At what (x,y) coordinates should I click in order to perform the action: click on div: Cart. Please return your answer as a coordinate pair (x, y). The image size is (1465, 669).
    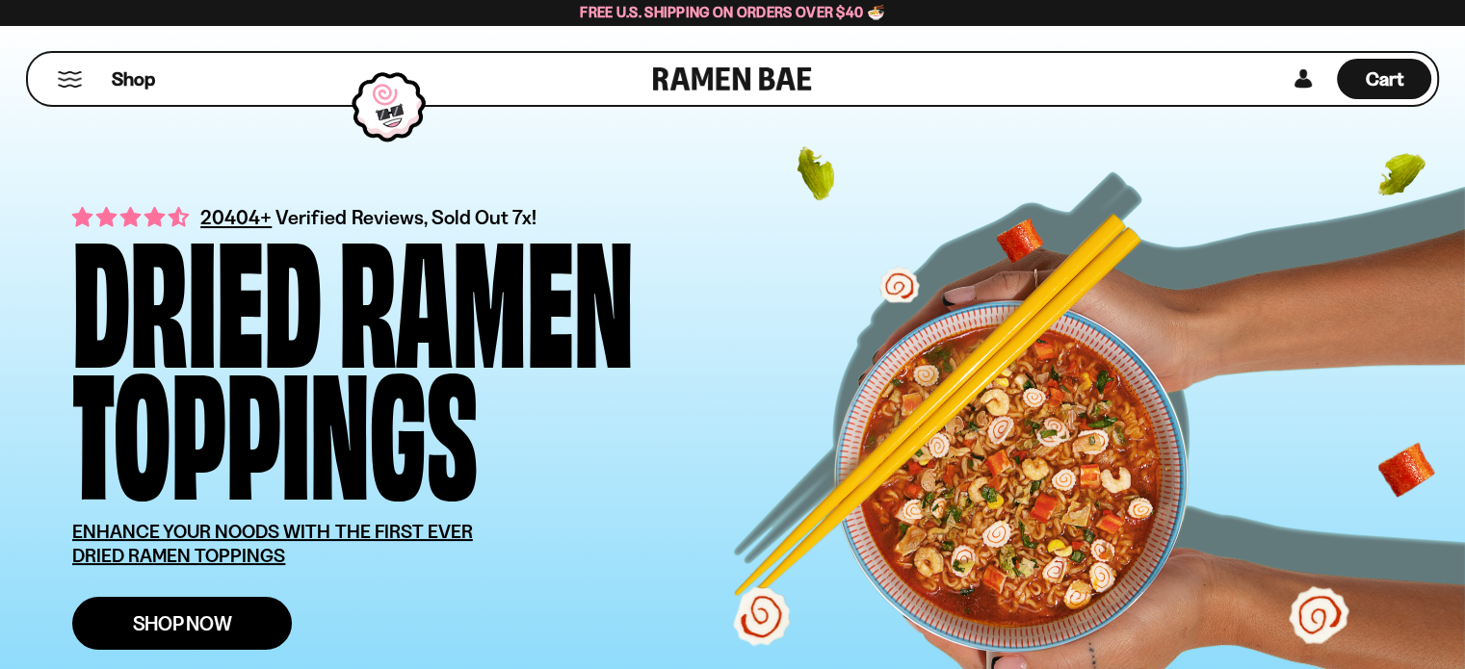
    Looking at the image, I should click on (1384, 79).